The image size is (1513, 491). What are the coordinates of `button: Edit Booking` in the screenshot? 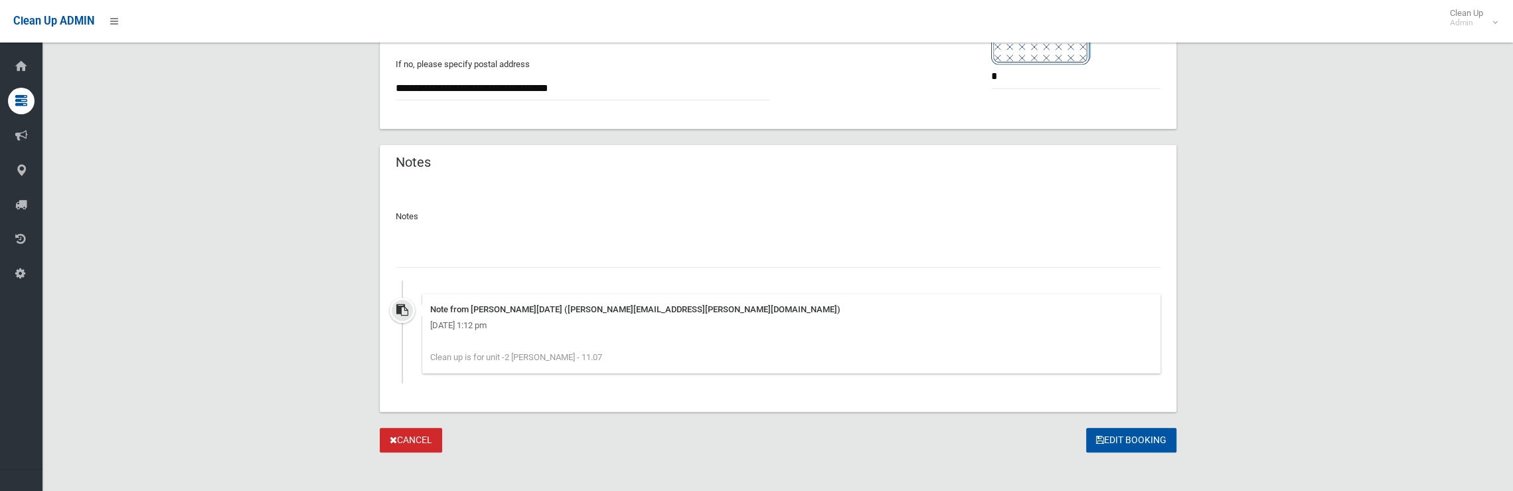 It's located at (1131, 440).